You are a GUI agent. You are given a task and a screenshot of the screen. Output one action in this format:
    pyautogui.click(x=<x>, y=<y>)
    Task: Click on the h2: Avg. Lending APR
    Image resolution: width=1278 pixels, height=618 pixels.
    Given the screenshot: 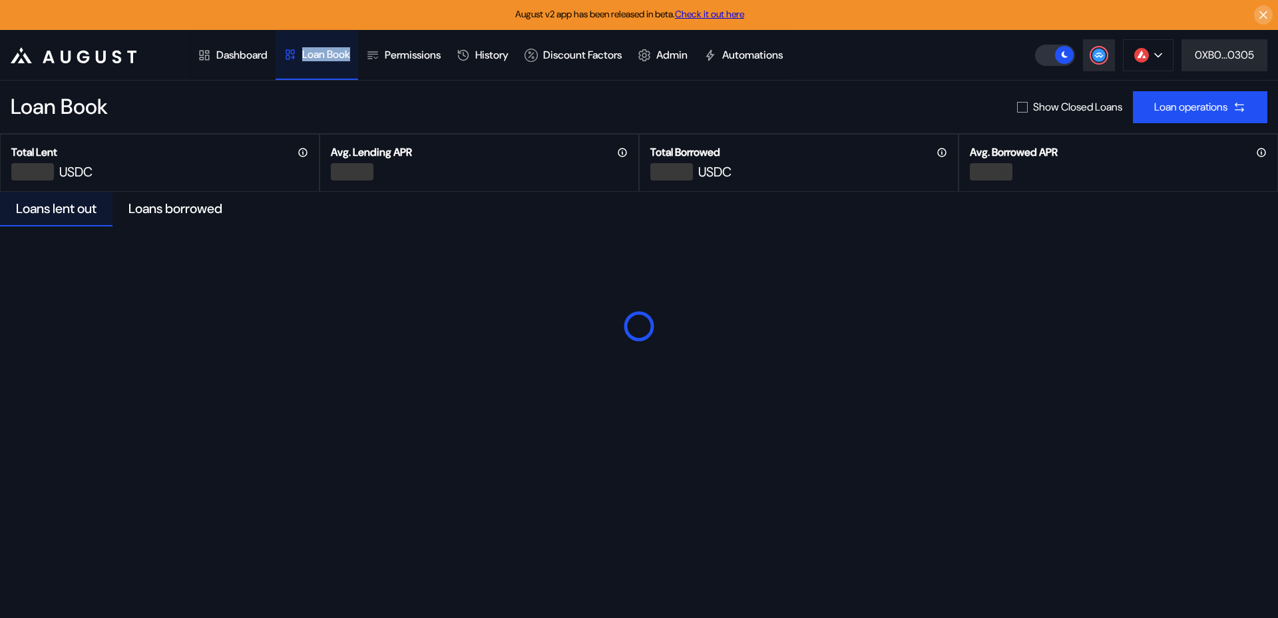 What is the action you would take?
    pyautogui.click(x=371, y=152)
    